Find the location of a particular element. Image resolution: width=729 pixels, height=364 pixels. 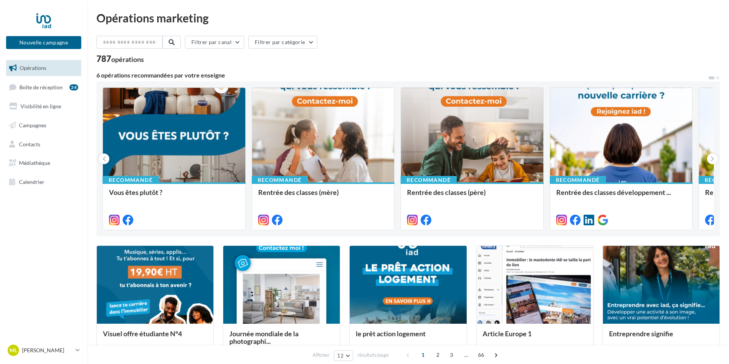

a: Visibilité en ligne is located at coordinates (44, 106).